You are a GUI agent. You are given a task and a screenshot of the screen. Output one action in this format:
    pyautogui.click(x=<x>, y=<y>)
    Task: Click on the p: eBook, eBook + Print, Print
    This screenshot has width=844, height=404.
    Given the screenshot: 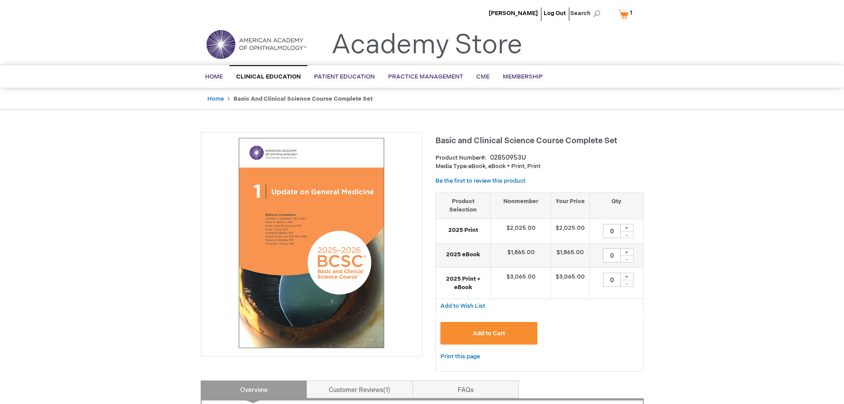 What is the action you would take?
    pyautogui.click(x=540, y=166)
    